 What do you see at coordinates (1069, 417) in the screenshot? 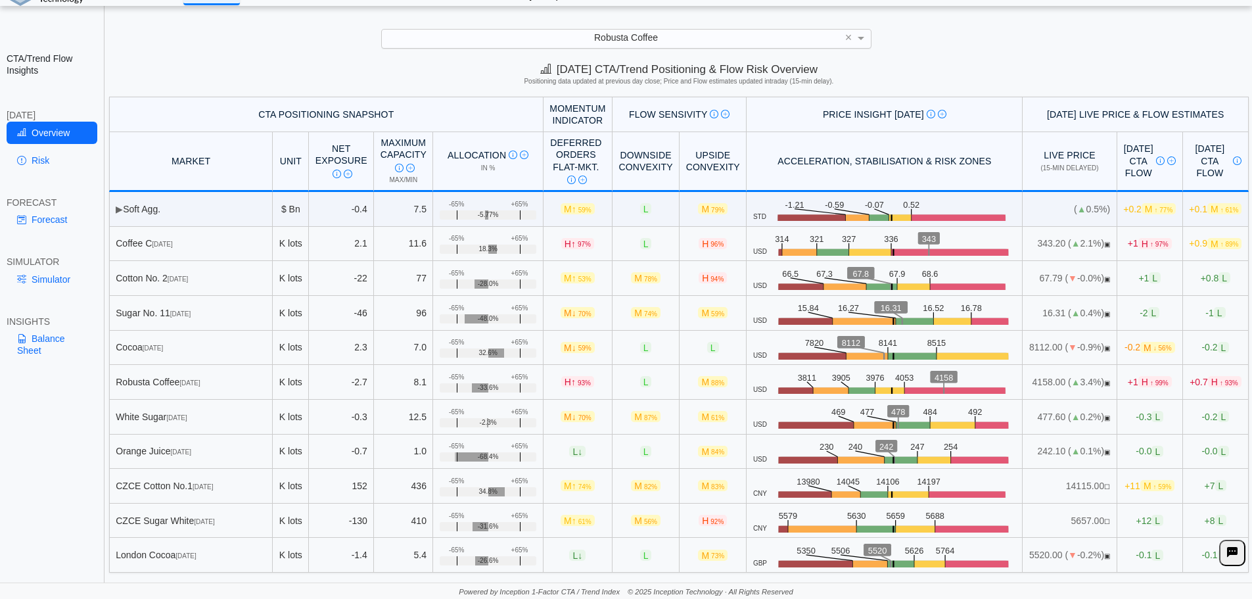
I see `td: 477.60 ( 0.2%)` at bounding box center [1069, 417].